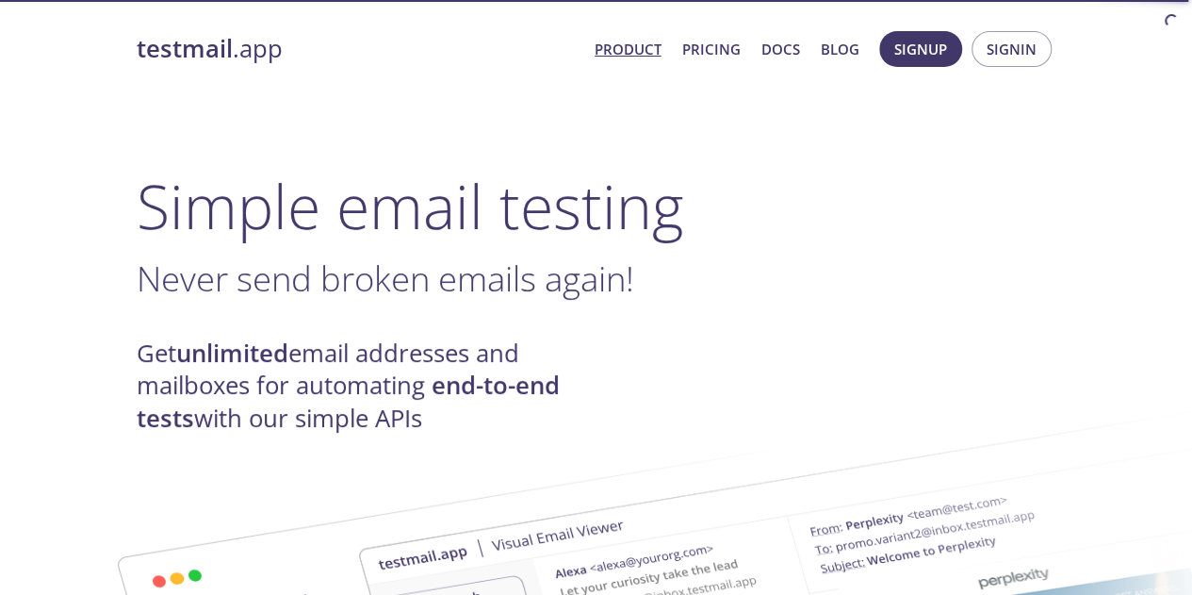 The width and height of the screenshot is (1192, 595). I want to click on strong: testmail, so click(185, 48).